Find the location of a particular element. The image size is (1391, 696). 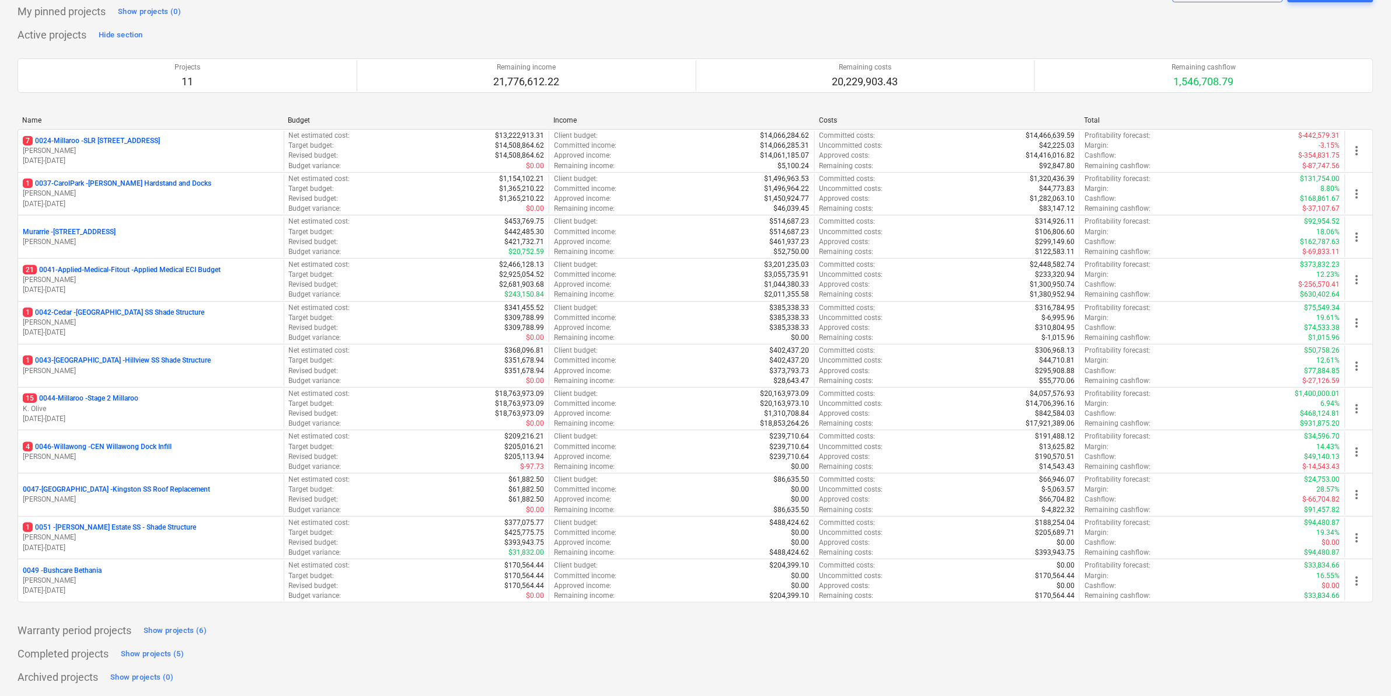

p: 12.61% is located at coordinates (1328, 360).